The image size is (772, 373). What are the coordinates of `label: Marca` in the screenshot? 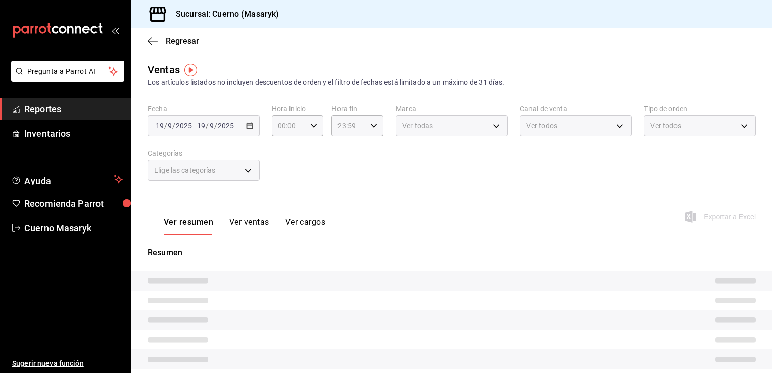 It's located at (452, 109).